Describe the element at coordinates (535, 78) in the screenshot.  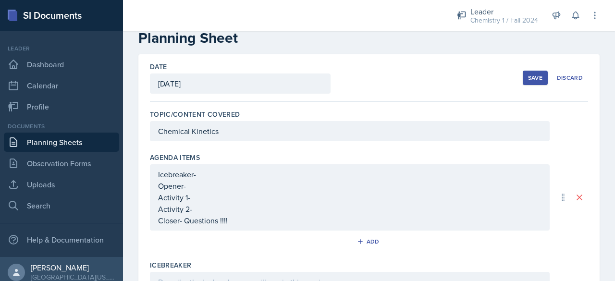
I see `button: Save` at that location.